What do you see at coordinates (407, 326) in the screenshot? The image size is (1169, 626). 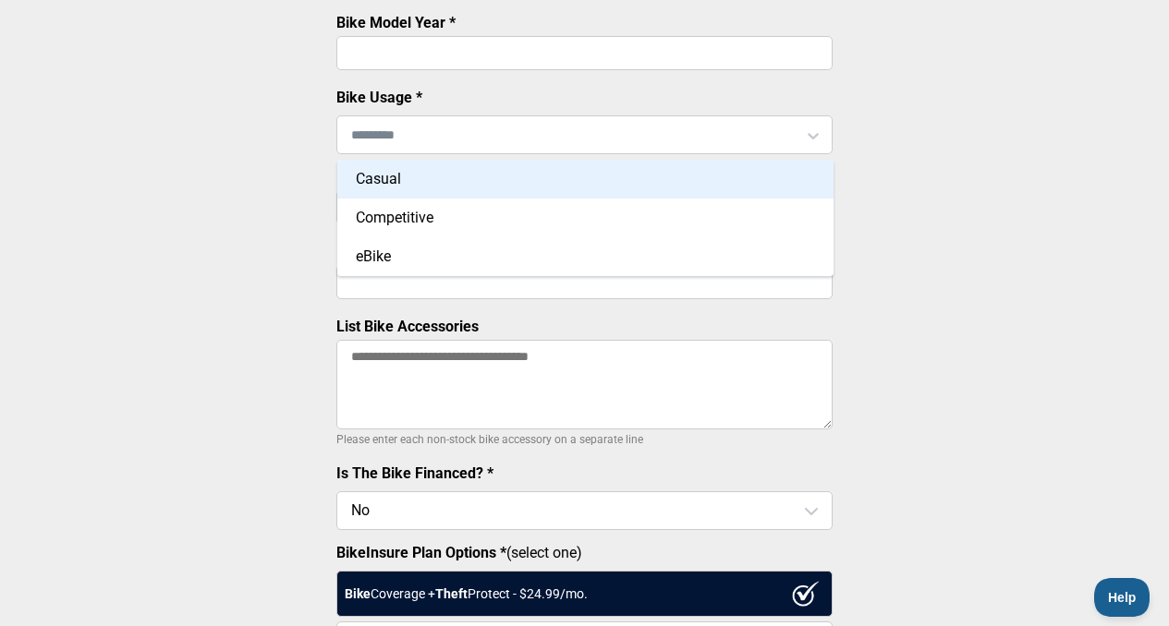 I see `label: List Bike Accessories` at bounding box center [407, 326].